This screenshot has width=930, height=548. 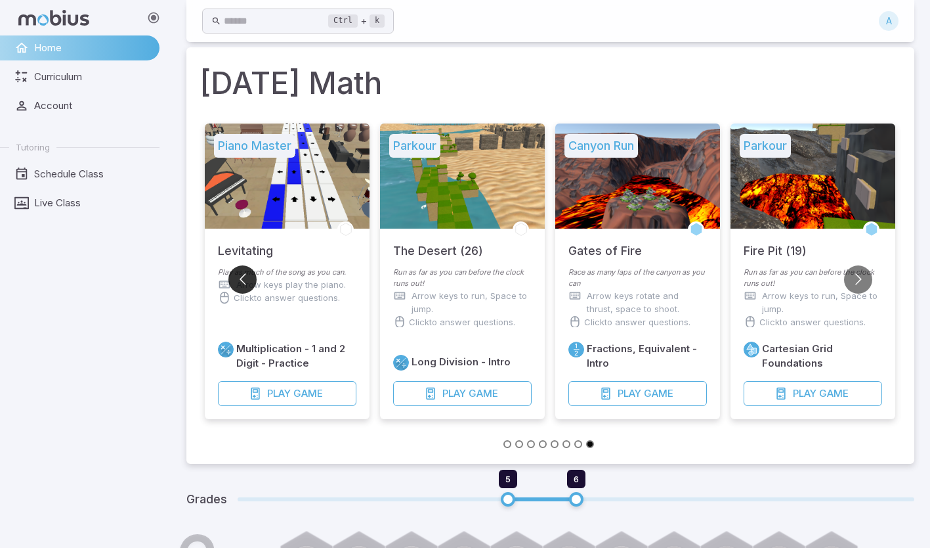 I want to click on button: Go to previous slide, so click(x=242, y=279).